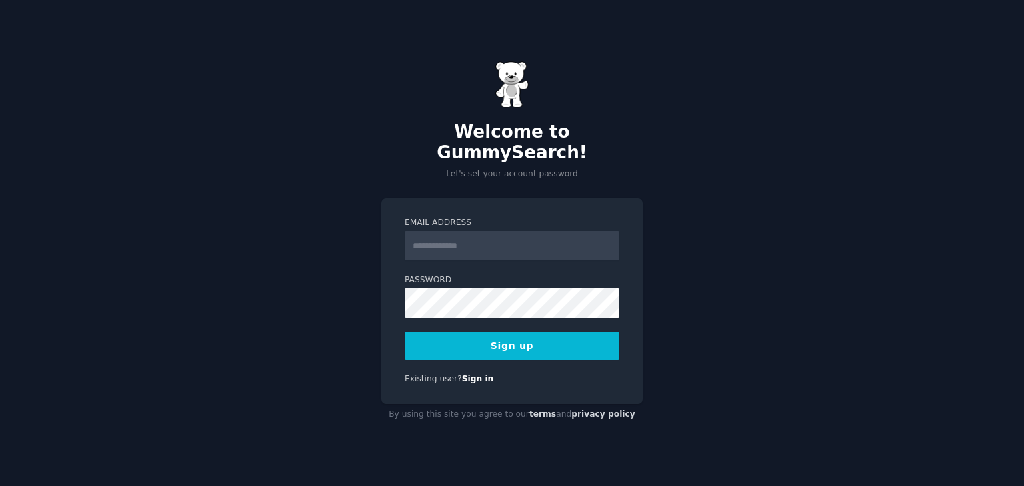 This screenshot has width=1024, height=486. I want to click on button: Sign up, so click(512, 346).